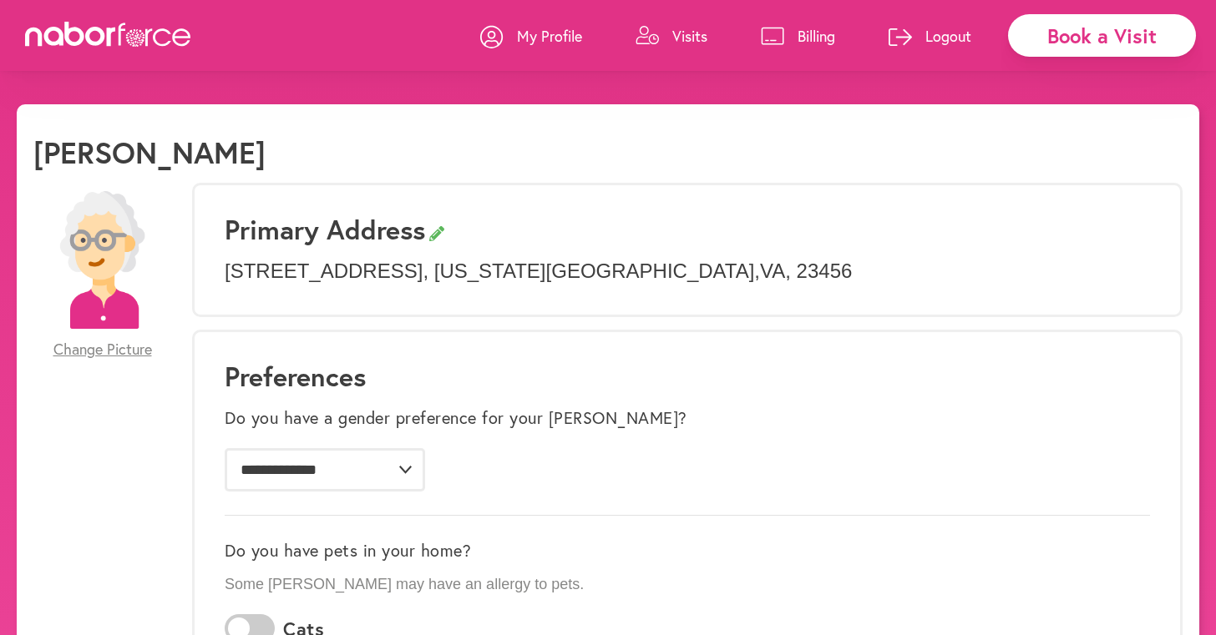 The image size is (1216, 635). What do you see at coordinates (549, 36) in the screenshot?
I see `p: My Profile` at bounding box center [549, 36].